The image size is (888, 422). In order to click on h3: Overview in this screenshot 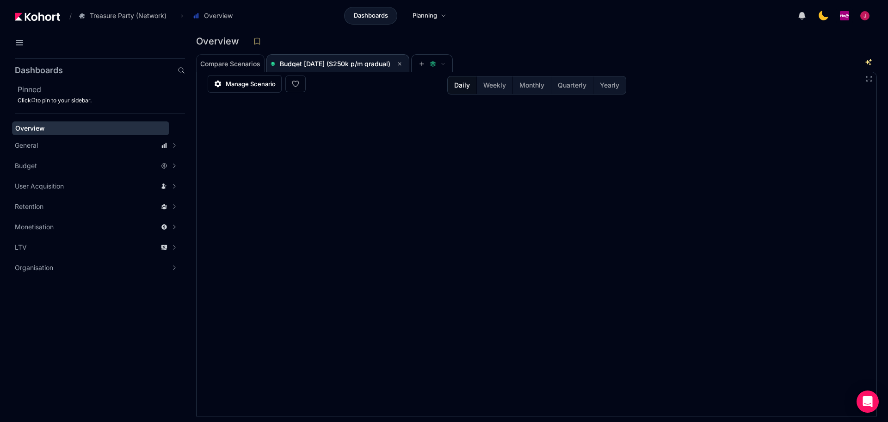, I will do `click(220, 41)`.